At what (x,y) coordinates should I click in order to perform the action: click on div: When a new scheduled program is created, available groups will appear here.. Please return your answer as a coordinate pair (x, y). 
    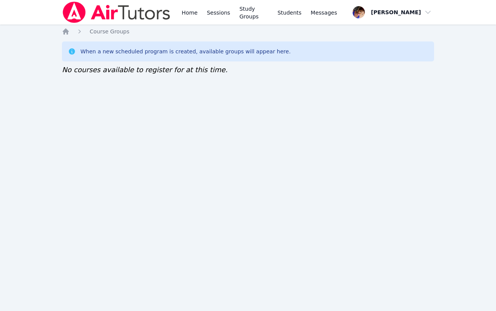
    Looking at the image, I should click on (185, 52).